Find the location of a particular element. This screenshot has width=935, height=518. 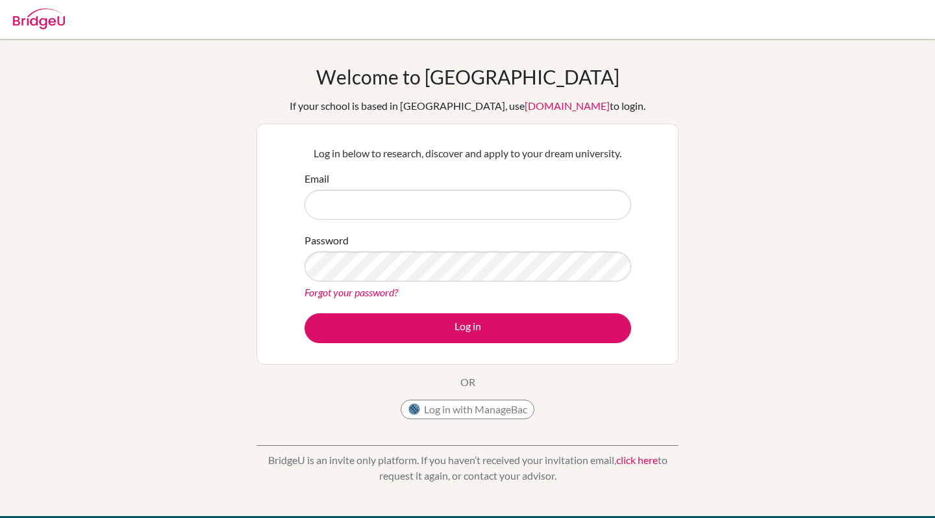

label: Email is located at coordinates (317, 179).